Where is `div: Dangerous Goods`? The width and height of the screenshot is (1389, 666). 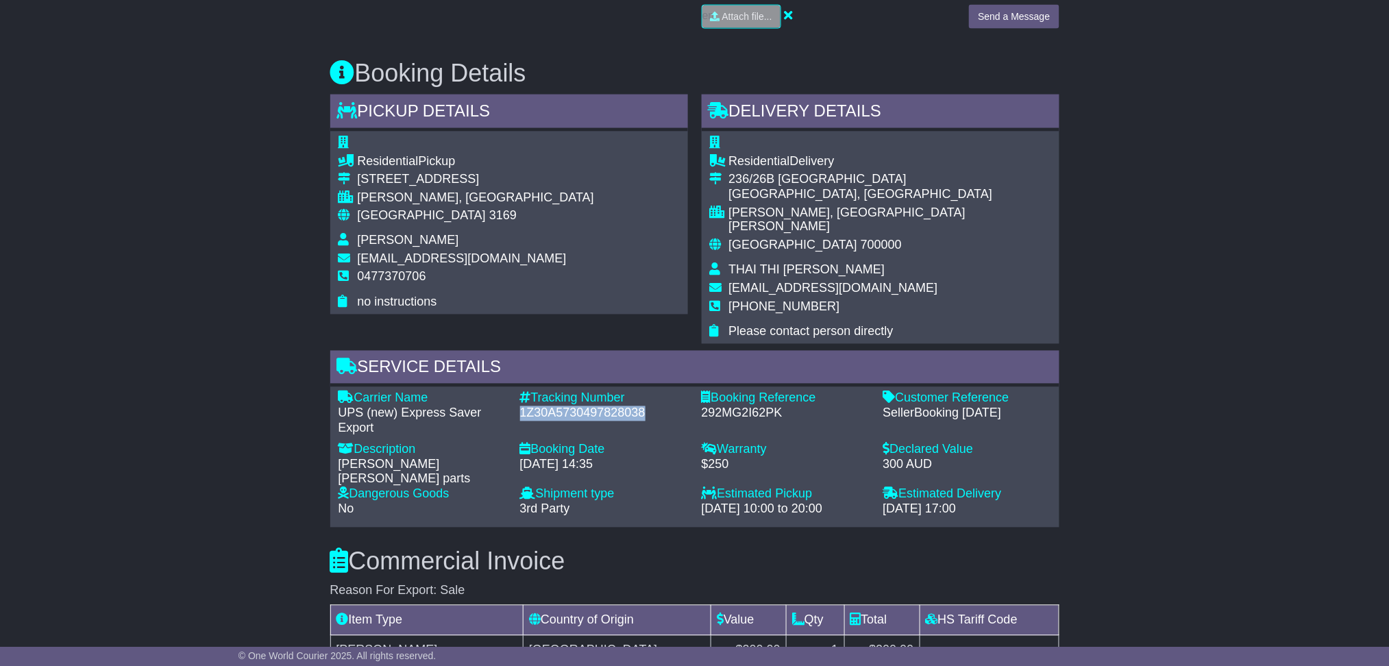 div: Dangerous Goods is located at coordinates (422, 495).